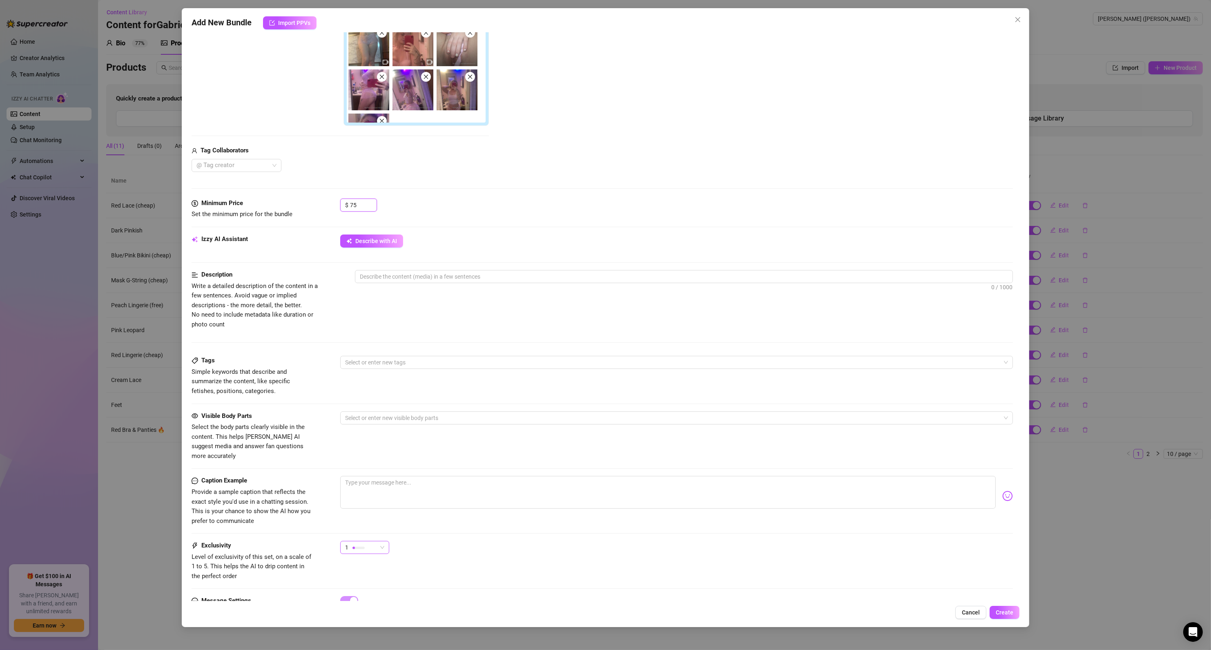  Describe the element at coordinates (242, 214) in the screenshot. I see `span: Set the minimum price for the bundle` at that location.